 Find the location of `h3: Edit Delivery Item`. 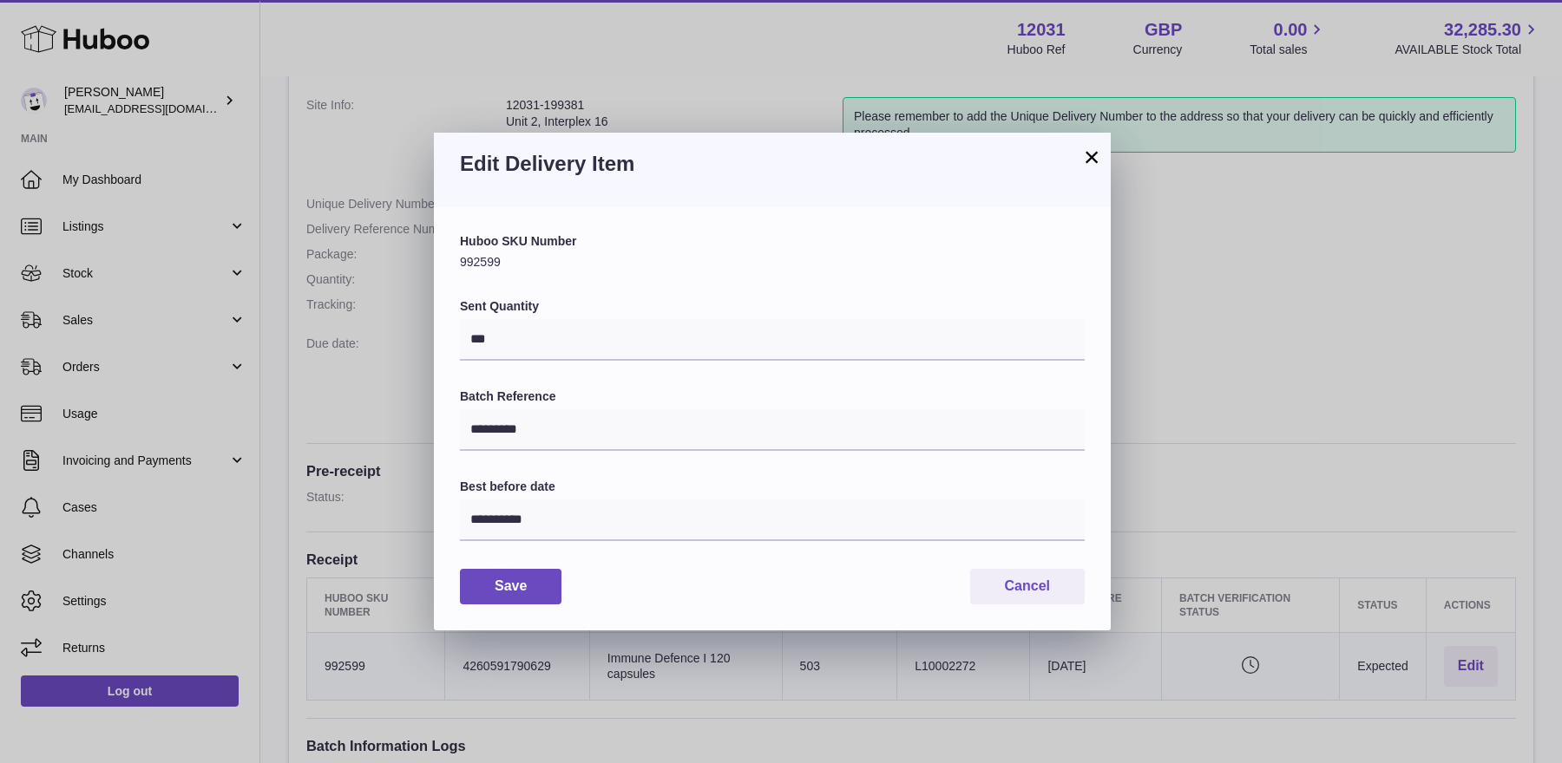

h3: Edit Delivery Item is located at coordinates (772, 164).